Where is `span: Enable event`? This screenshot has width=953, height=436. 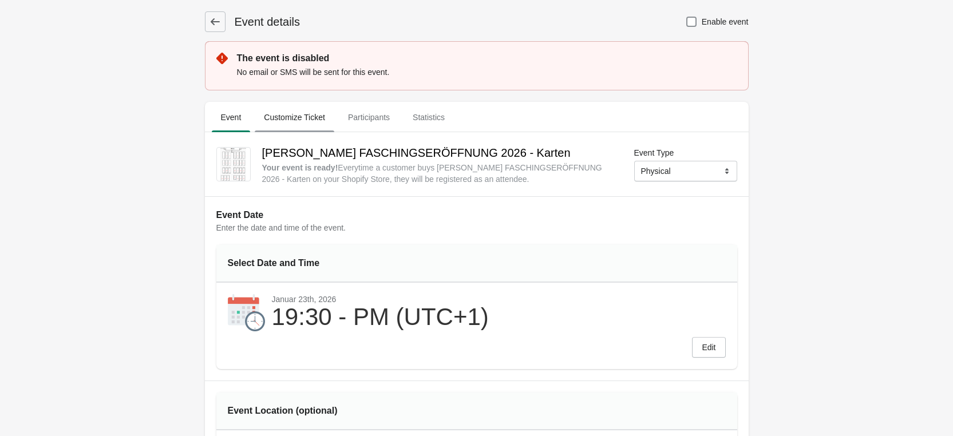 span: Enable event is located at coordinates (725, 22).